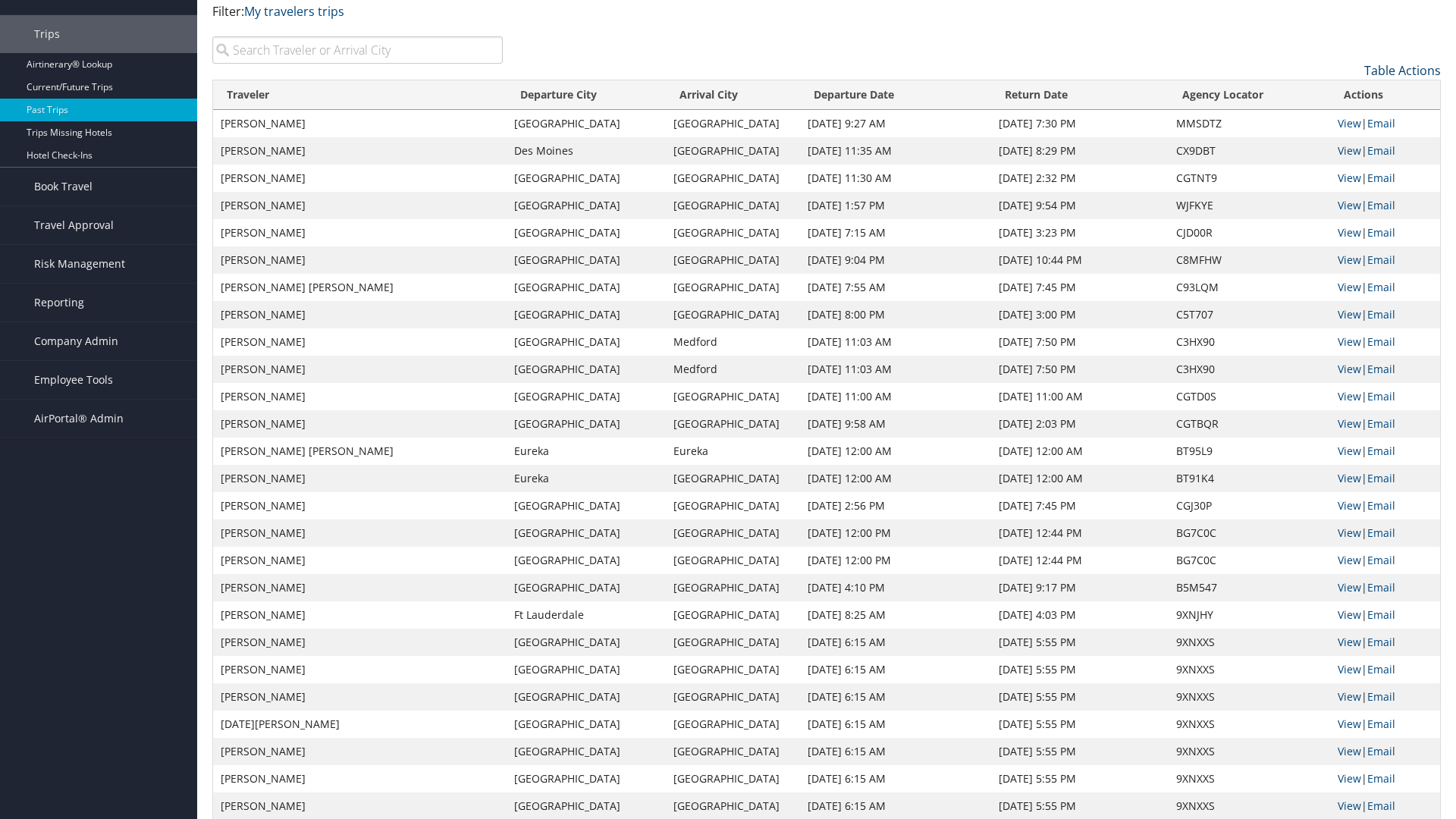 This screenshot has width=1456, height=819. I want to click on th: Traveler: activate to sort column ascending, so click(359, 95).